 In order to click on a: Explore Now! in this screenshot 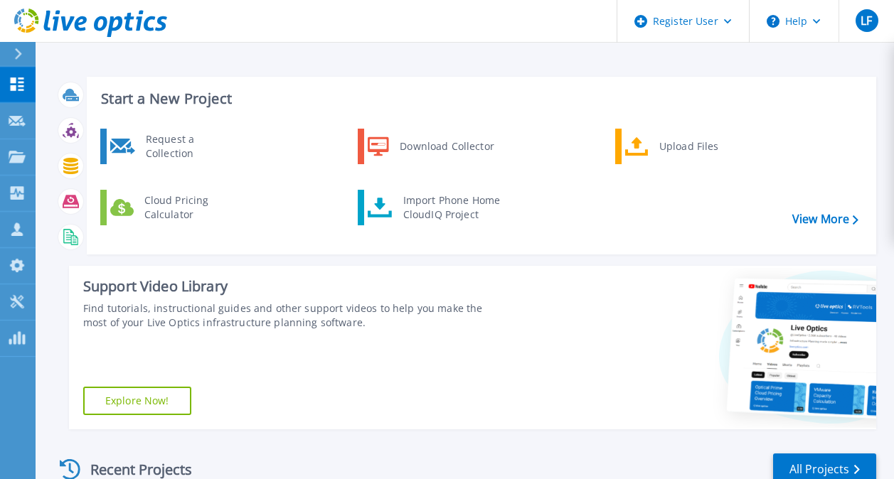, I will do `click(137, 401)`.